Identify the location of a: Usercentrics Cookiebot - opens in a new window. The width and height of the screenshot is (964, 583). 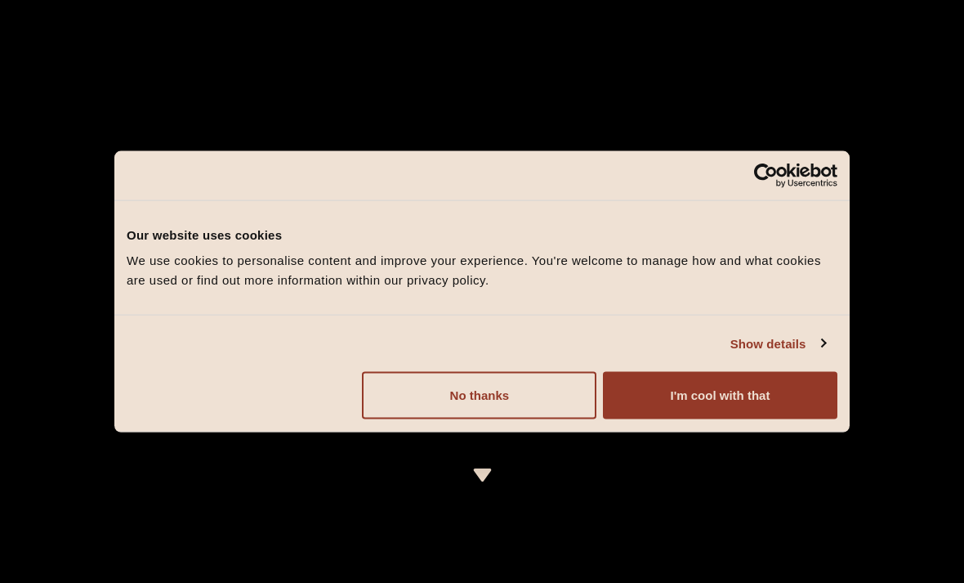
(766, 175).